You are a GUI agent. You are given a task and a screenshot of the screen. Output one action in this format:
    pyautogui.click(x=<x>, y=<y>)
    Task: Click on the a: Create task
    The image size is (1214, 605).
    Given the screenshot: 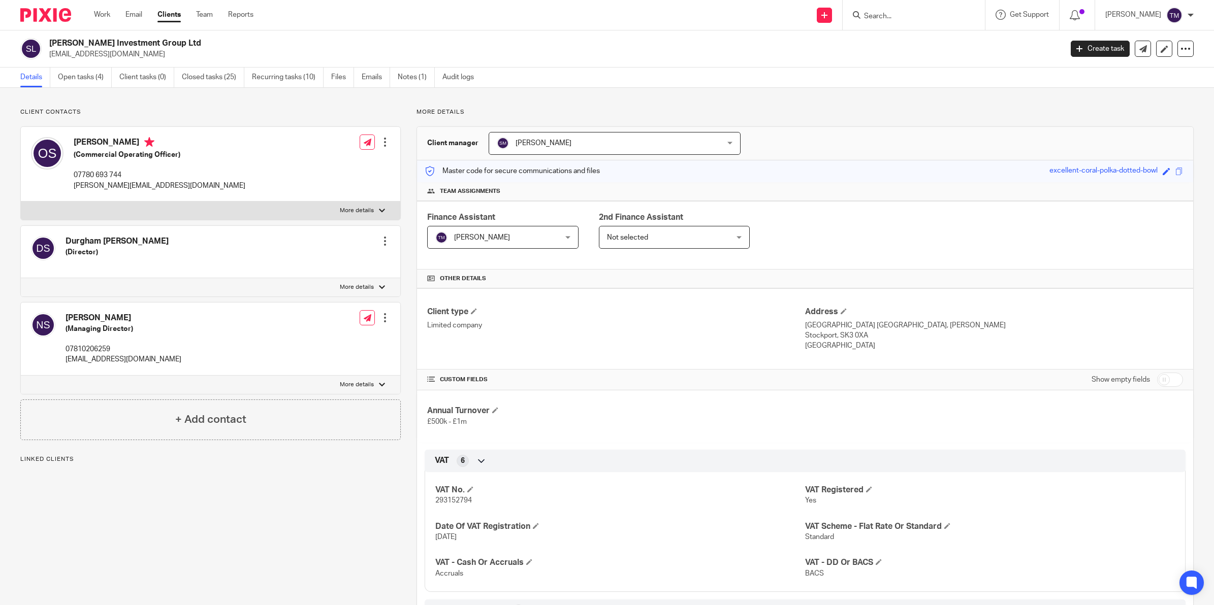 What is the action you would take?
    pyautogui.click(x=1100, y=49)
    